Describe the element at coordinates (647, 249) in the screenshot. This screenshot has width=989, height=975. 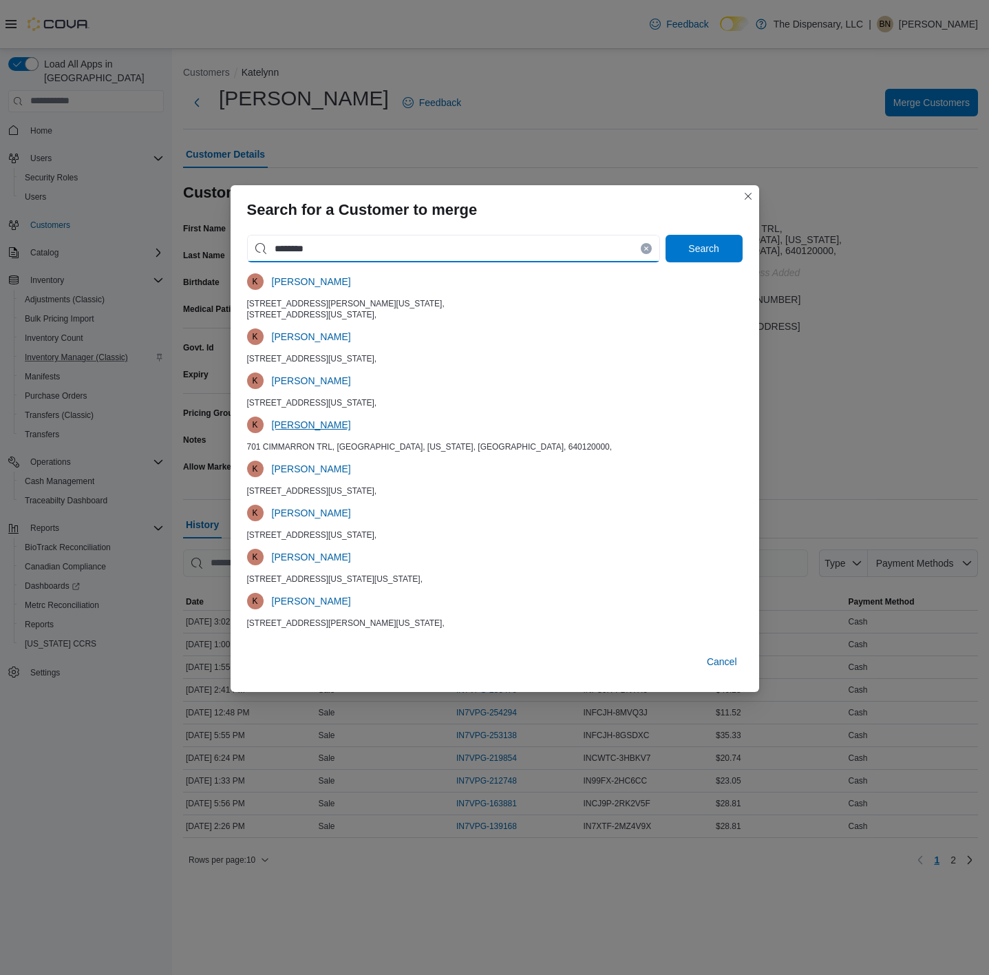
I see `button: Clear input` at that location.